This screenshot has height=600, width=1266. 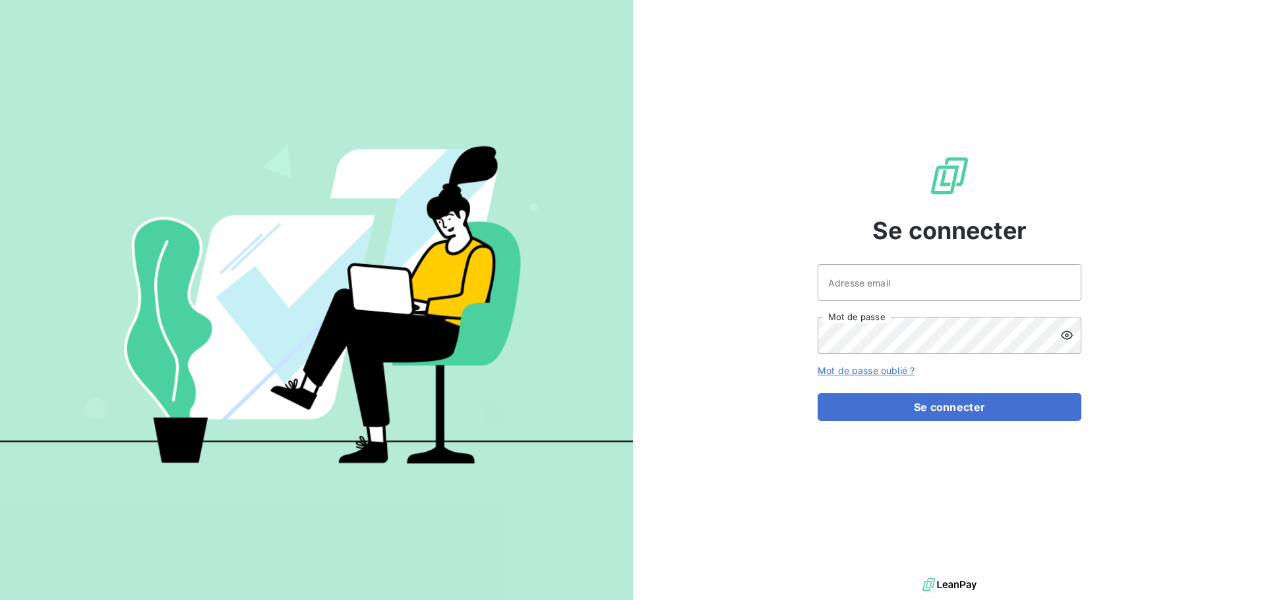 I want to click on img: logo, so click(x=949, y=585).